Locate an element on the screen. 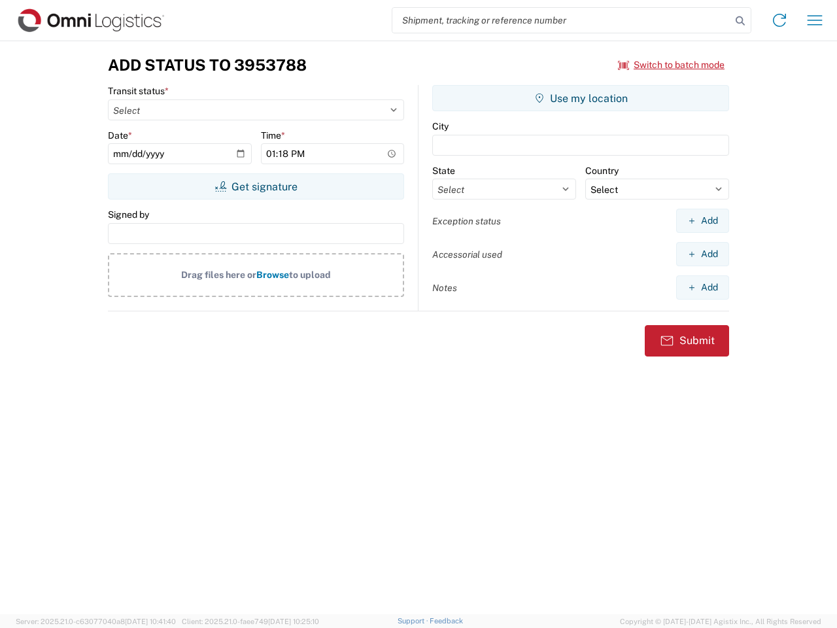 This screenshot has height=628, width=837. span: Drag files here or is located at coordinates (218, 275).